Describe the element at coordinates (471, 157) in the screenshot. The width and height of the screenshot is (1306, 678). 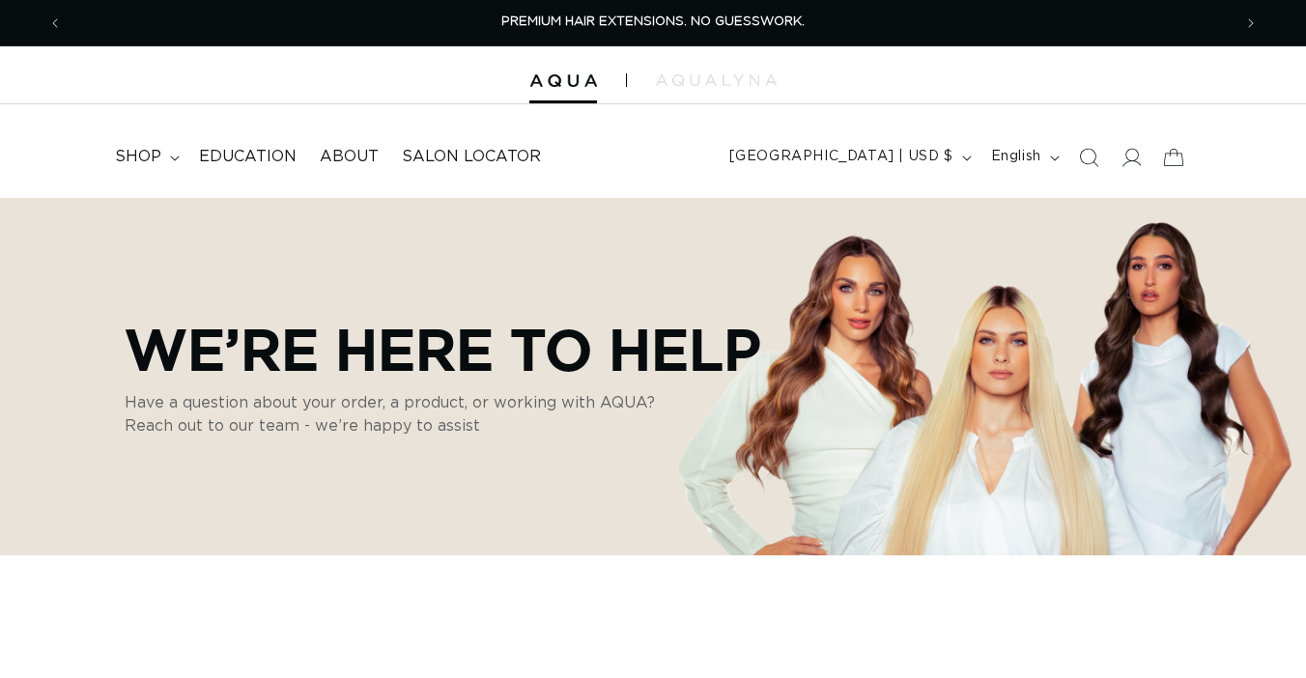
I see `a: Salon Locator` at that location.